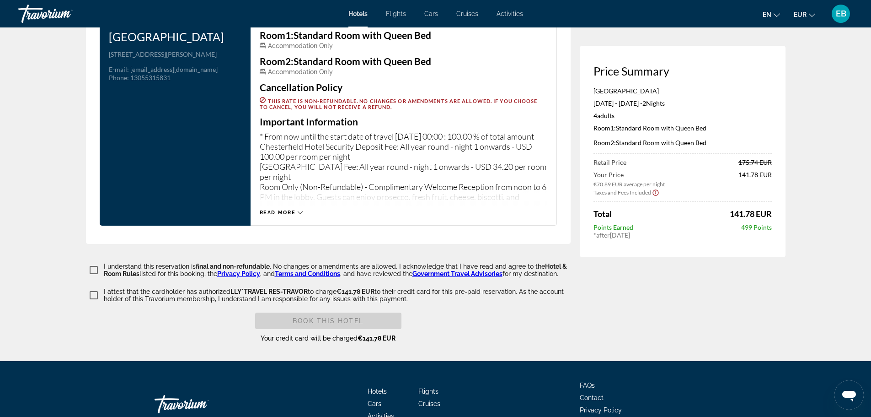 The image size is (871, 417). I want to click on span: Your credit card will be charged, so click(328, 338).